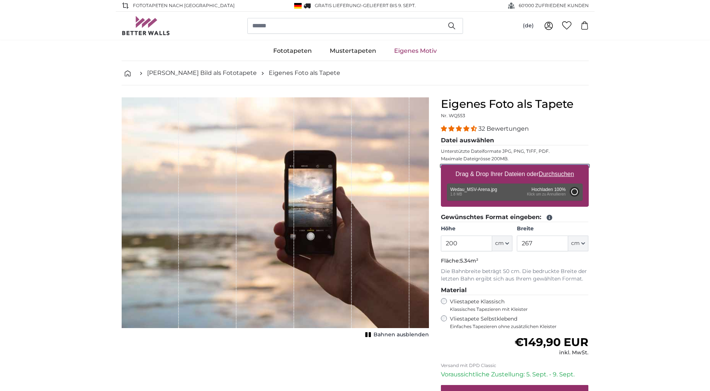  Describe the element at coordinates (514, 140) in the screenshot. I see `legend: Datei auswählen` at that location.